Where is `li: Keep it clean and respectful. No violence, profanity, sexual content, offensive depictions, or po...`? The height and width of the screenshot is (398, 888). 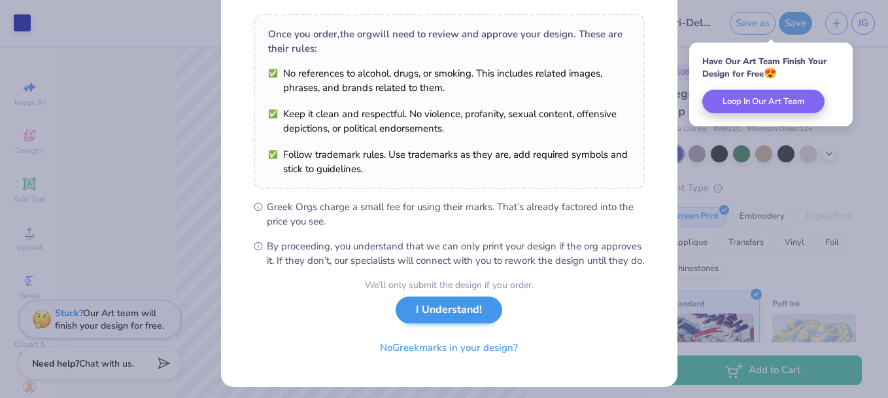 li: Keep it clean and respectful. No violence, profanity, sexual content, offensive depictions, or po... is located at coordinates (449, 121).